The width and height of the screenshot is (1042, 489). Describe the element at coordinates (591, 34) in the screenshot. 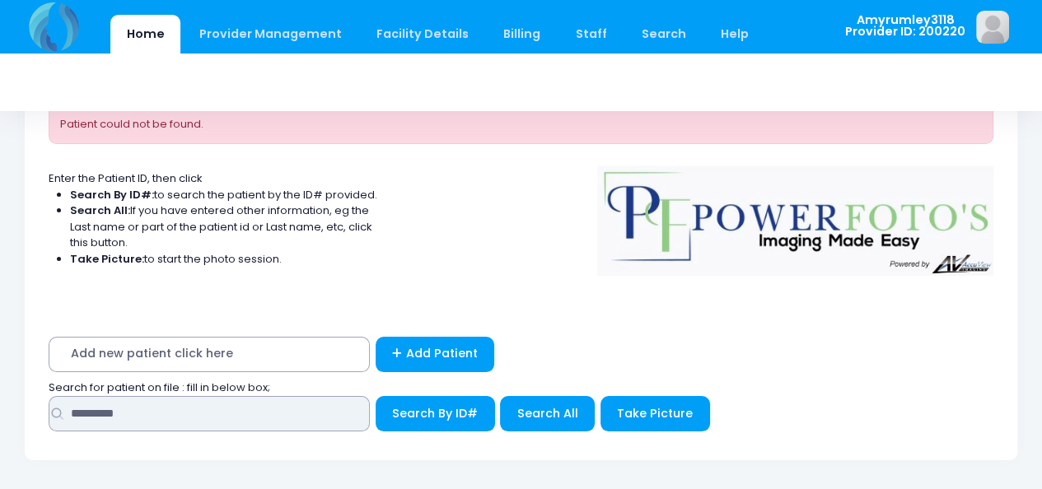

I see `a: Staff` at that location.